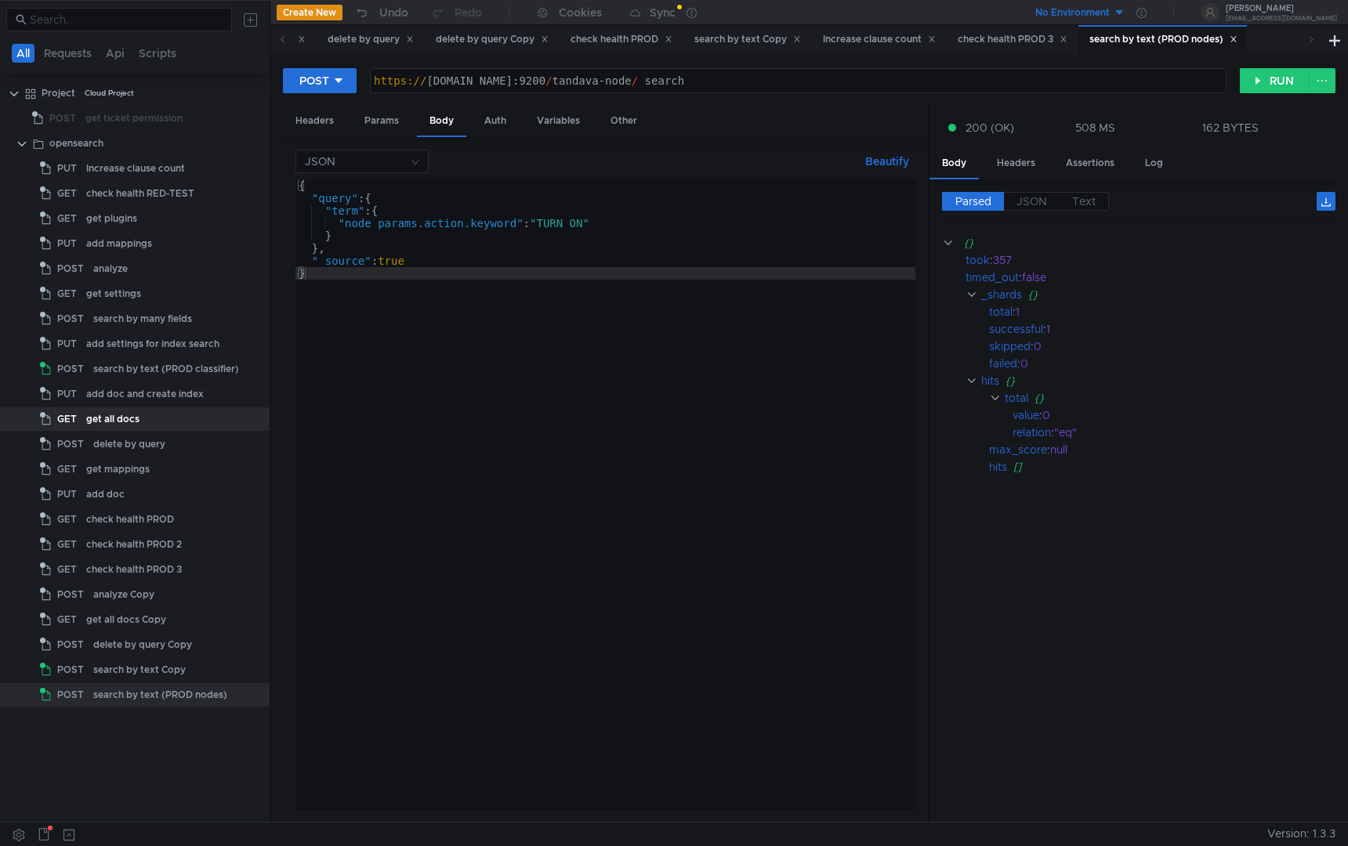 This screenshot has height=846, width=1348. What do you see at coordinates (124, 595) in the screenshot?
I see `div: analyze Copy` at bounding box center [124, 595].